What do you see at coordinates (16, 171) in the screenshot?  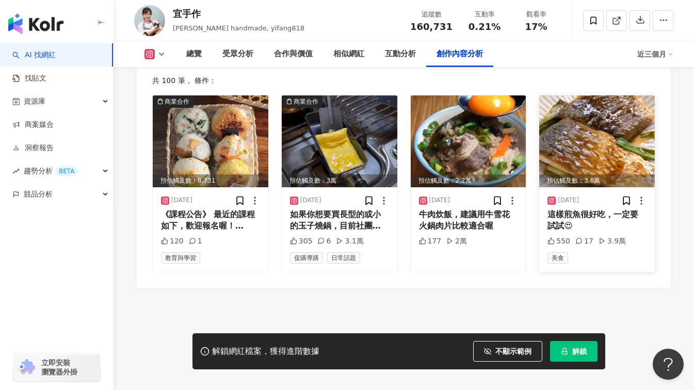 I see `span: rise` at bounding box center [16, 171].